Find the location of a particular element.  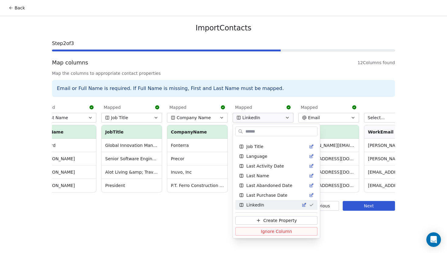

button: Ignore Column is located at coordinates (276, 231).